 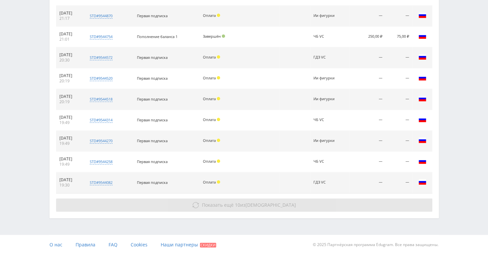 What do you see at coordinates (368, 37) in the screenshot?
I see `td: 250,00 ₽` at bounding box center [368, 37].